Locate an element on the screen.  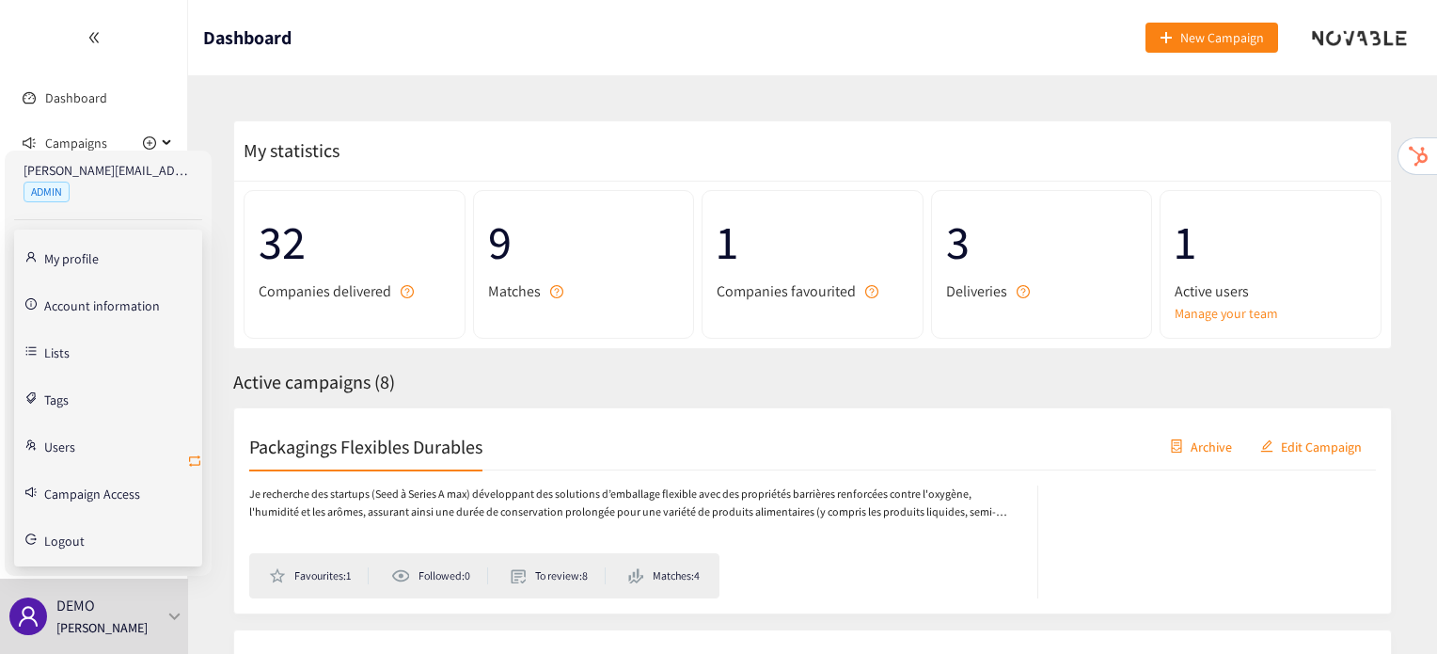
span: Archive is located at coordinates (1211, 446).